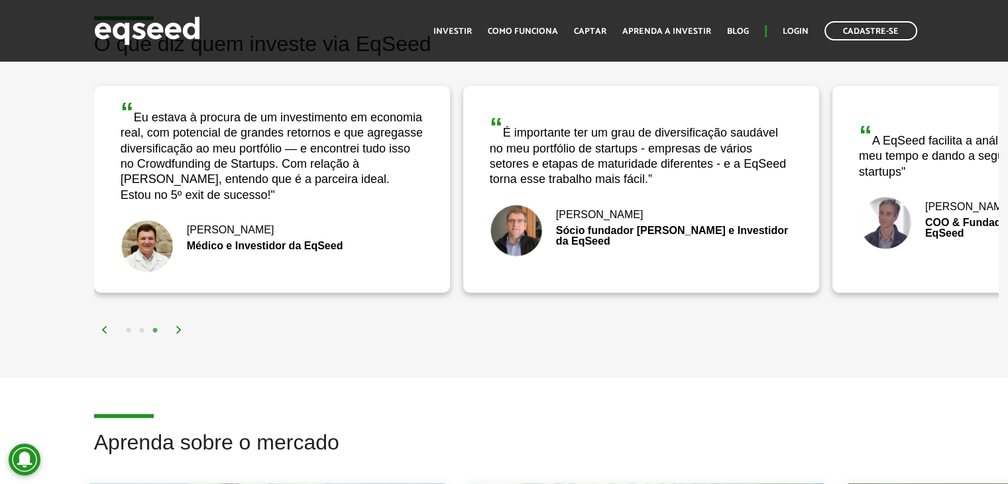  Describe the element at coordinates (590, 31) in the screenshot. I see `a: Captar` at that location.